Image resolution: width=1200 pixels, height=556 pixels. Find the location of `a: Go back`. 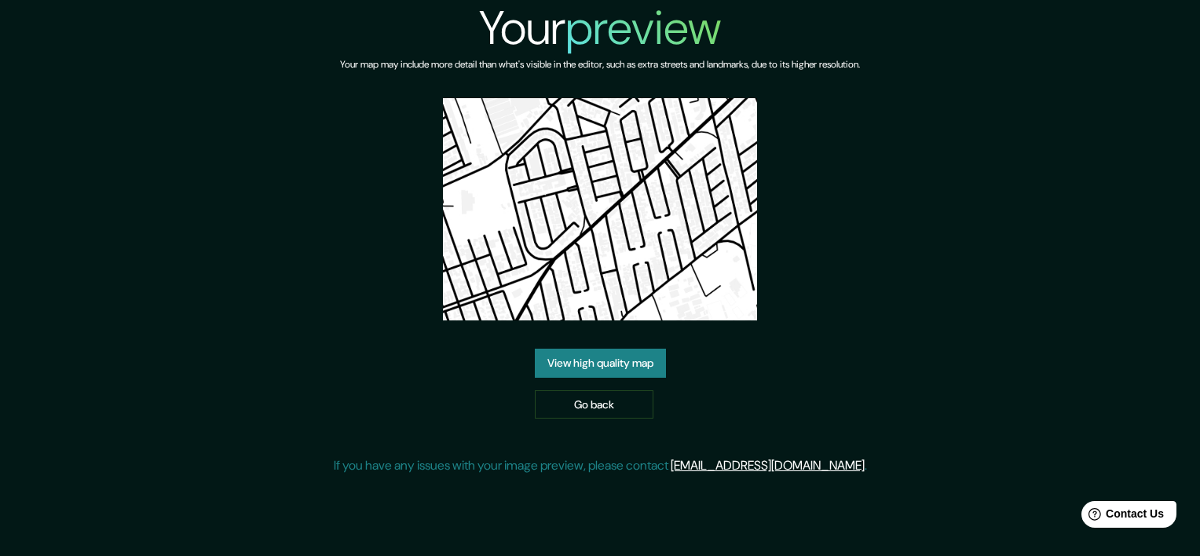

a: Go back is located at coordinates (594, 404).